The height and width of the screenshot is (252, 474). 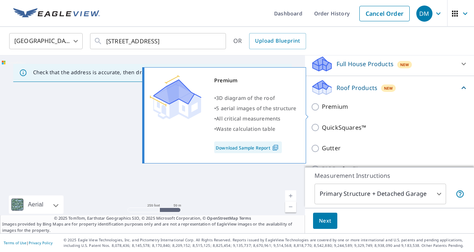 I want to click on span: Next, so click(x=325, y=221).